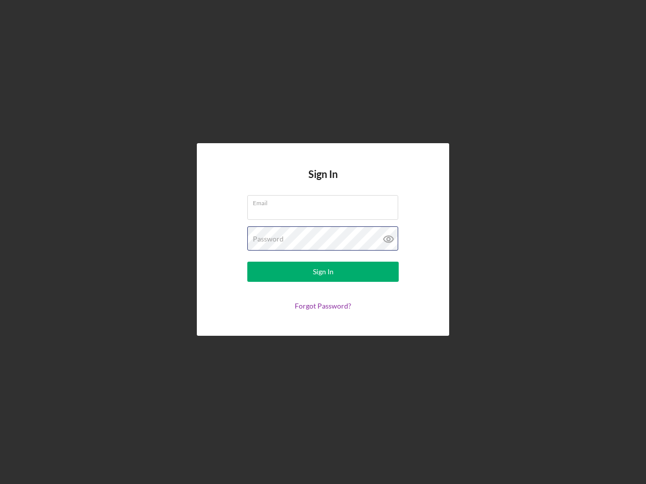  I want to click on a: Forgot Password?, so click(323, 306).